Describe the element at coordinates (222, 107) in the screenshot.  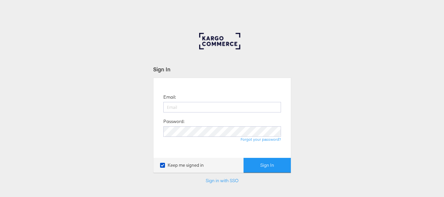
I see `input: Email` at that location.